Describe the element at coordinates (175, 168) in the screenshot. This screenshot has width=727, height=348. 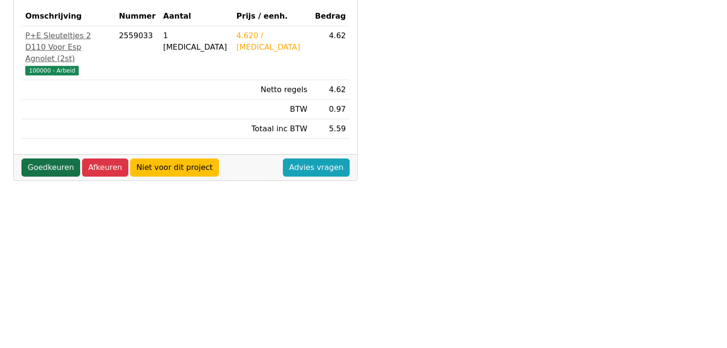
I see `a: Niet voor dit project` at that location.